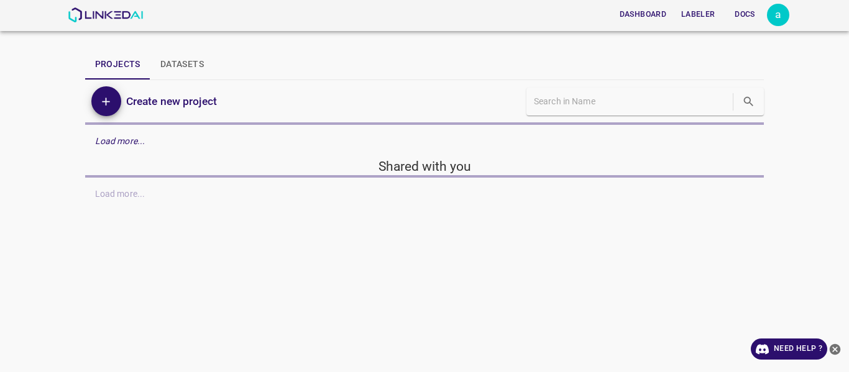  What do you see at coordinates (169, 101) in the screenshot?
I see `a: Create new project` at bounding box center [169, 101].